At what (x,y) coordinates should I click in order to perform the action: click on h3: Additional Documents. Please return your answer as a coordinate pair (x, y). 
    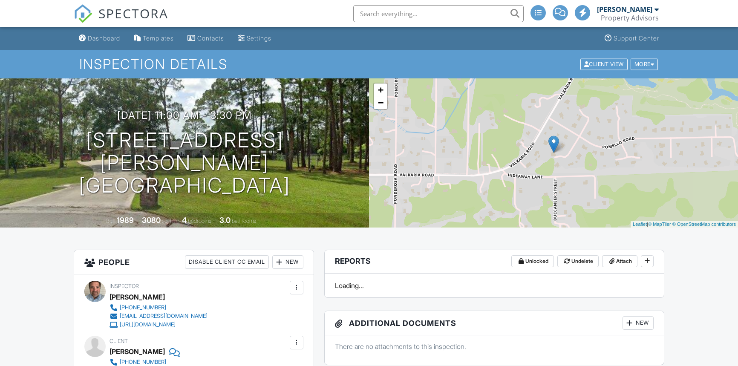
    Looking at the image, I should click on (494, 323).